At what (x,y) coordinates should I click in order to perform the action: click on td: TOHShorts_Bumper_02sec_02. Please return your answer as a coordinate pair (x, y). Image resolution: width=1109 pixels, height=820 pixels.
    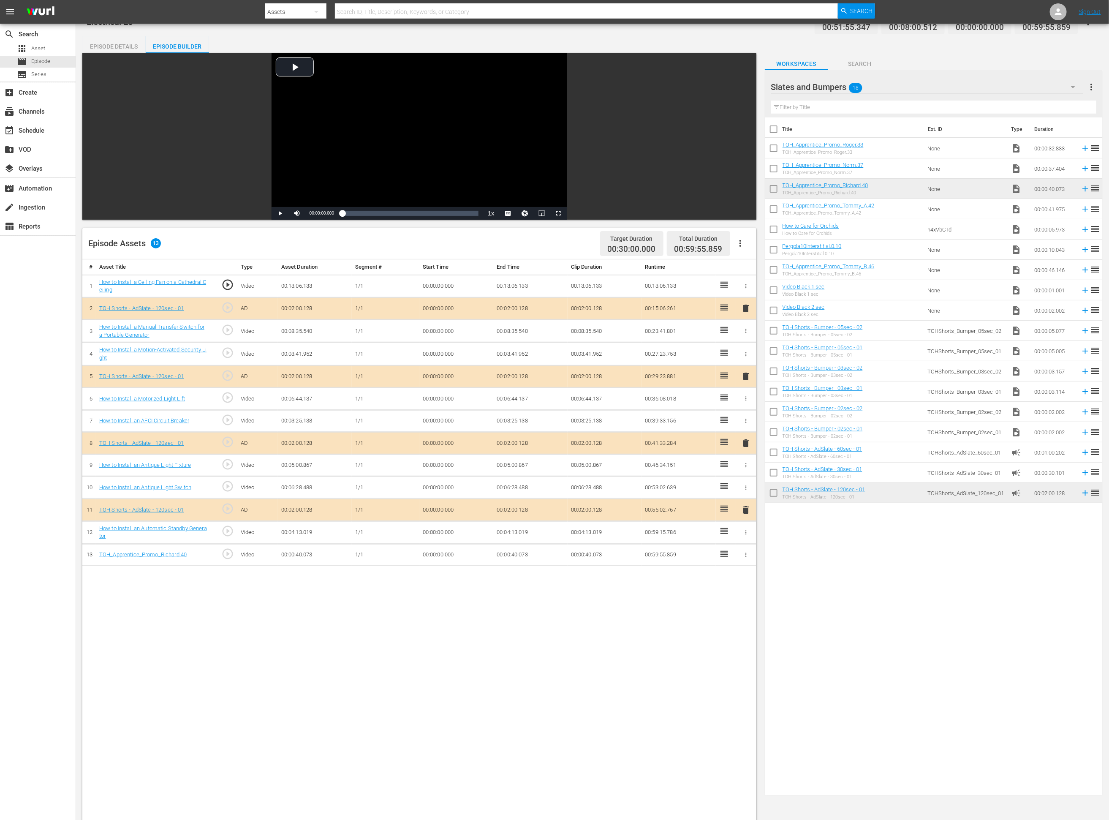
    Looking at the image, I should click on (966, 412).